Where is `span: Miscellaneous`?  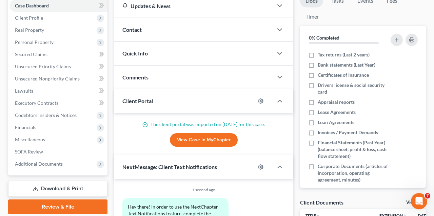
span: Miscellaneous is located at coordinates (30, 140).